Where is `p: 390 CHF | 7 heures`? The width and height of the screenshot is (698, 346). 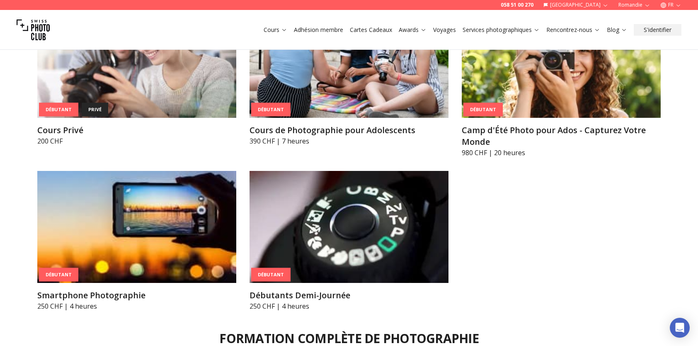 p: 390 CHF | 7 heures is located at coordinates (349, 141).